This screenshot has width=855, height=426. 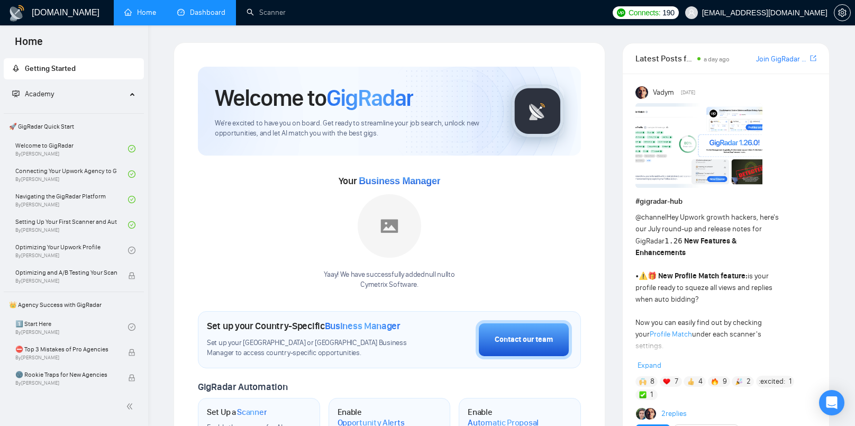 What do you see at coordinates (16, 68) in the screenshot?
I see `span: rocket` at bounding box center [16, 68].